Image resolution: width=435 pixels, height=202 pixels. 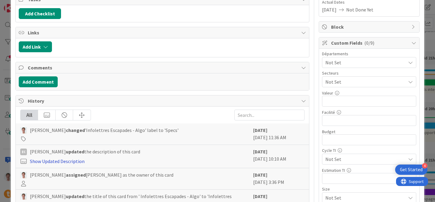 What do you see at coordinates (29, 115) in the screenshot?
I see `div: All` at bounding box center [29, 115].